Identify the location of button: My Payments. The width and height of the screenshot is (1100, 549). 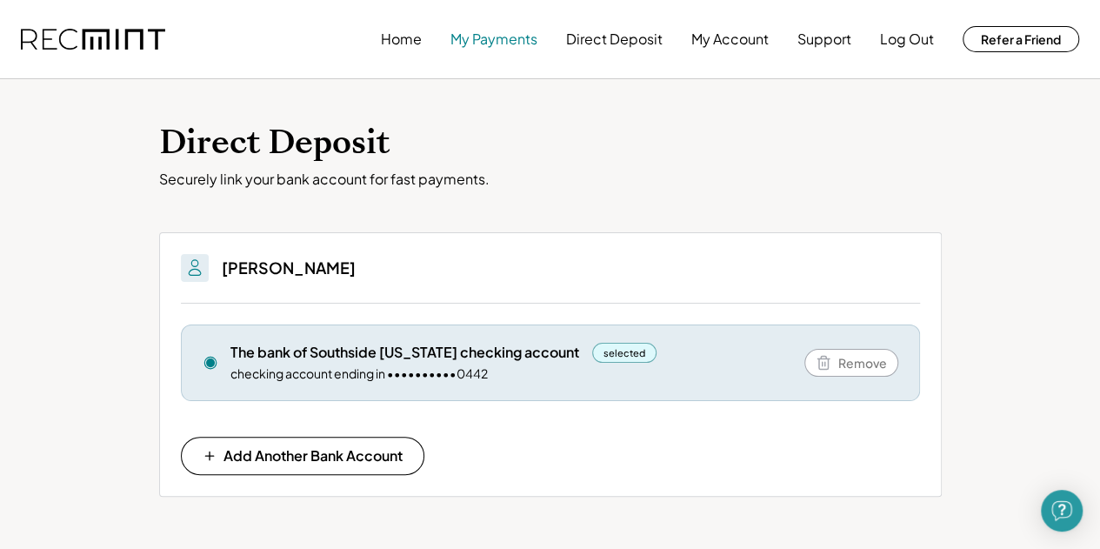
(494, 39).